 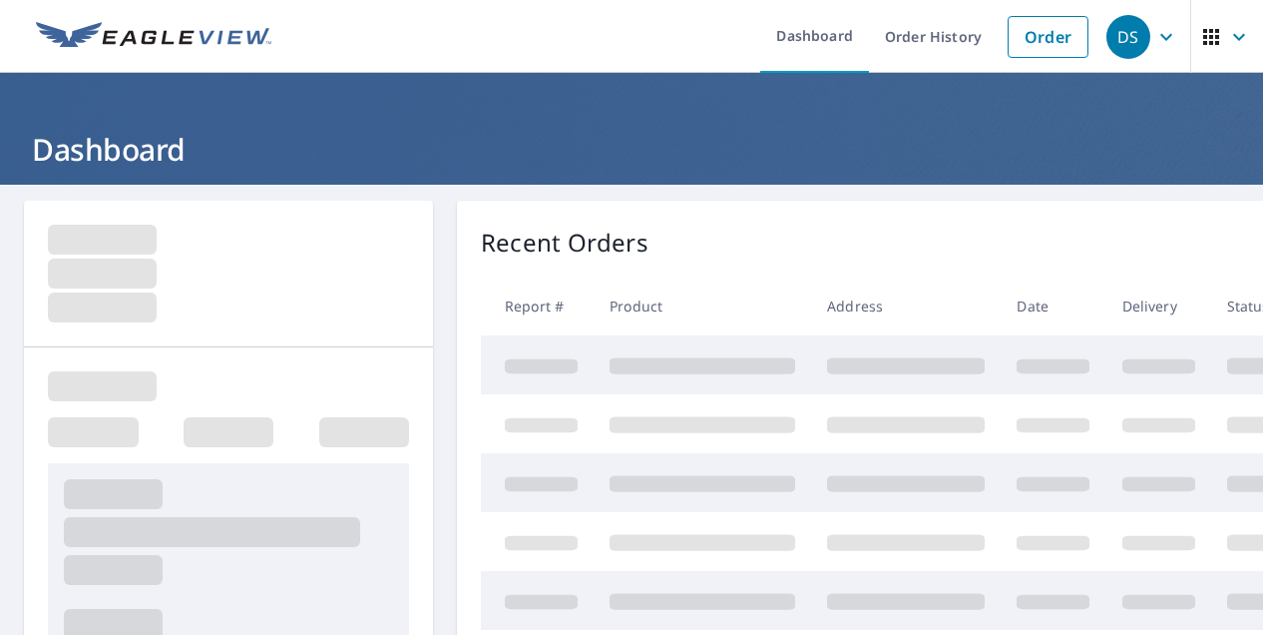 What do you see at coordinates (1129, 37) in the screenshot?
I see `div: DS` at bounding box center [1129, 37].